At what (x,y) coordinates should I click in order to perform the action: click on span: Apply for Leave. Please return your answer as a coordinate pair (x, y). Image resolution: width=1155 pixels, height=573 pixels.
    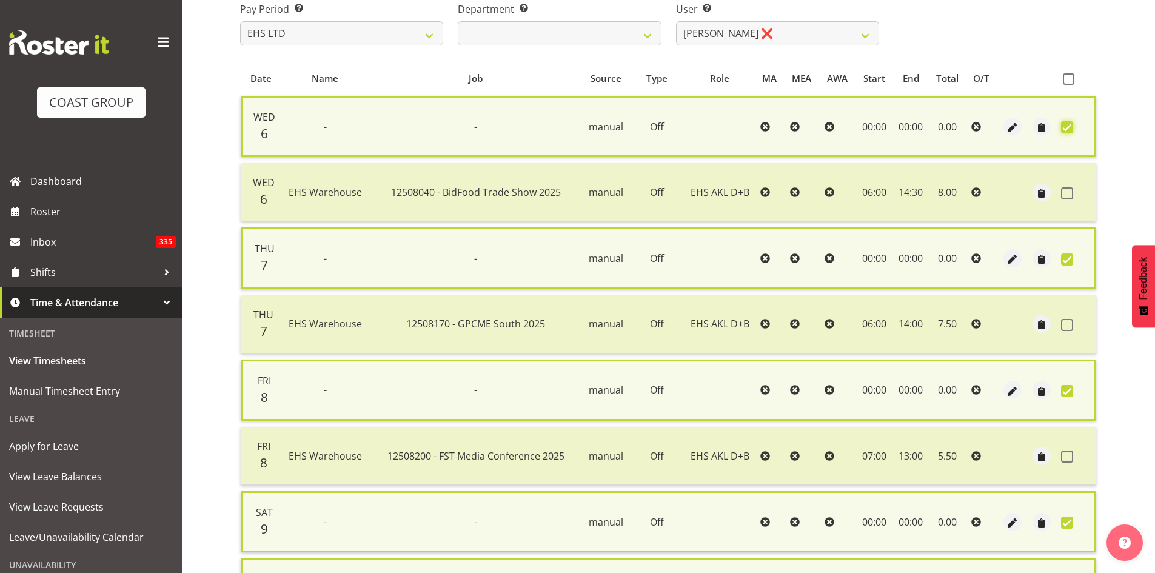
    Looking at the image, I should click on (91, 446).